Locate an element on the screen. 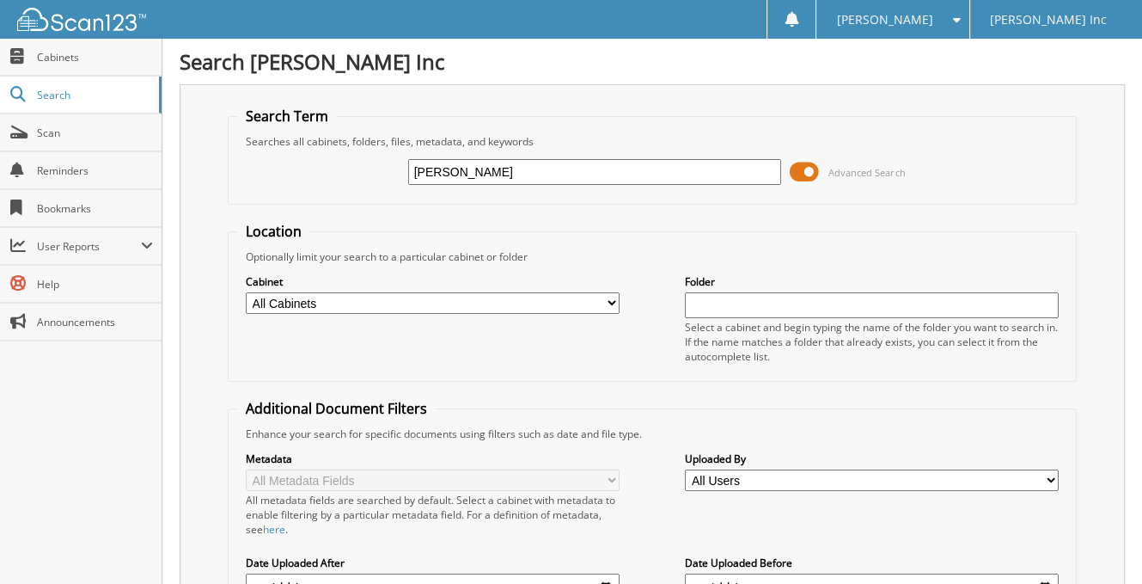 This screenshot has width=1142, height=584. span: Search is located at coordinates (94, 95).